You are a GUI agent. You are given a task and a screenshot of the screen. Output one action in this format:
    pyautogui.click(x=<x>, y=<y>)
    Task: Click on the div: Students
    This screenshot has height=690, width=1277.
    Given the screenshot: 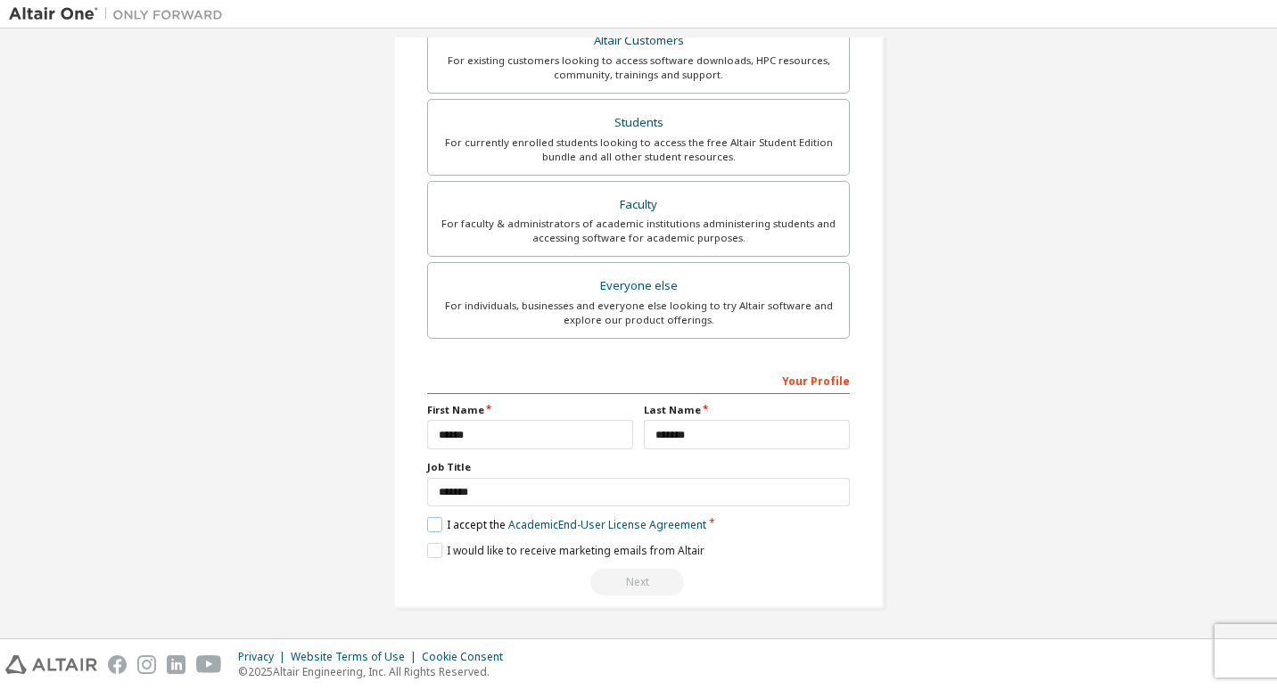 What is the action you would take?
    pyautogui.click(x=639, y=123)
    